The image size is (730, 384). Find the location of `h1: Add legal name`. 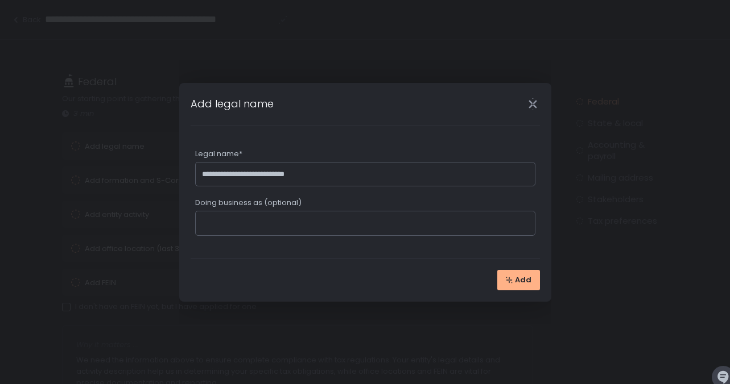

h1: Add legal name is located at coordinates (232, 103).